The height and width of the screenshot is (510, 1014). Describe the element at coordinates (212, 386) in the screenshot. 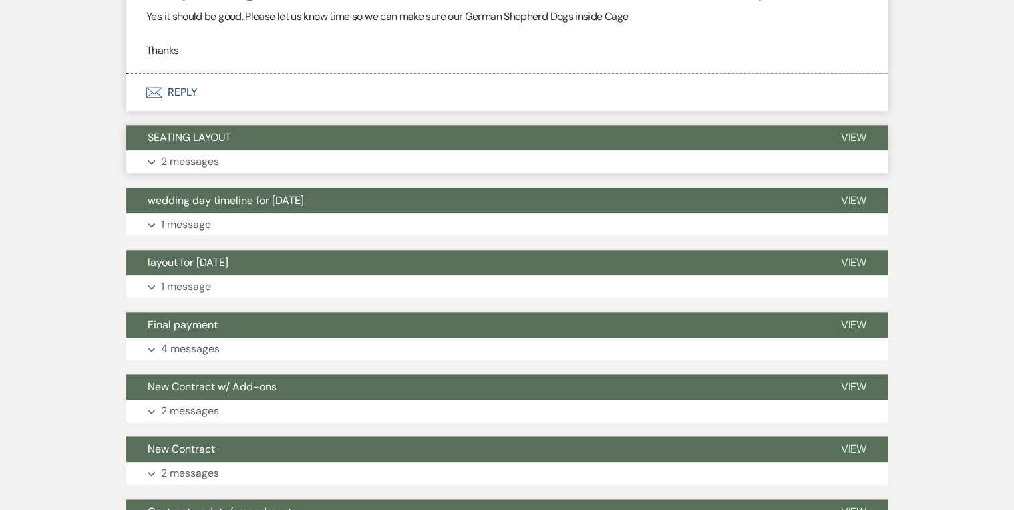

I see `span: New Contract w/ Add-ons` at that location.